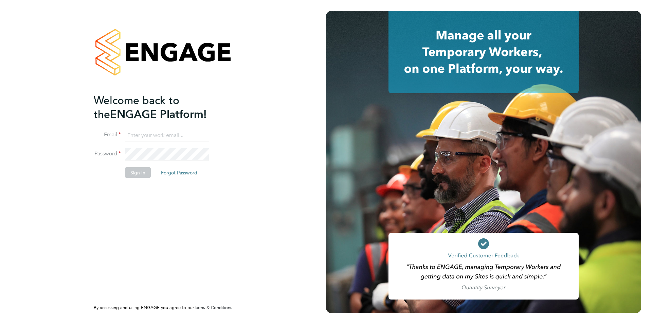 The height and width of the screenshot is (324, 652). Describe the element at coordinates (138, 172) in the screenshot. I see `button: Sign In` at that location.